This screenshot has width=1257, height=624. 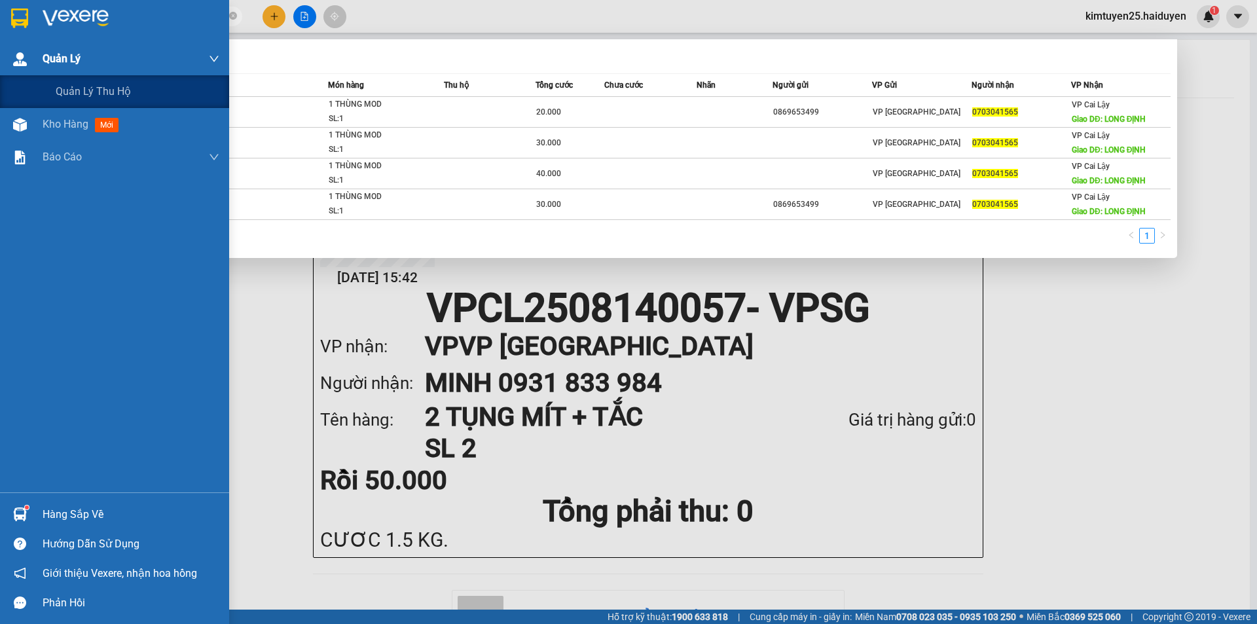 What do you see at coordinates (20, 573) in the screenshot?
I see `span: notification` at bounding box center [20, 573].